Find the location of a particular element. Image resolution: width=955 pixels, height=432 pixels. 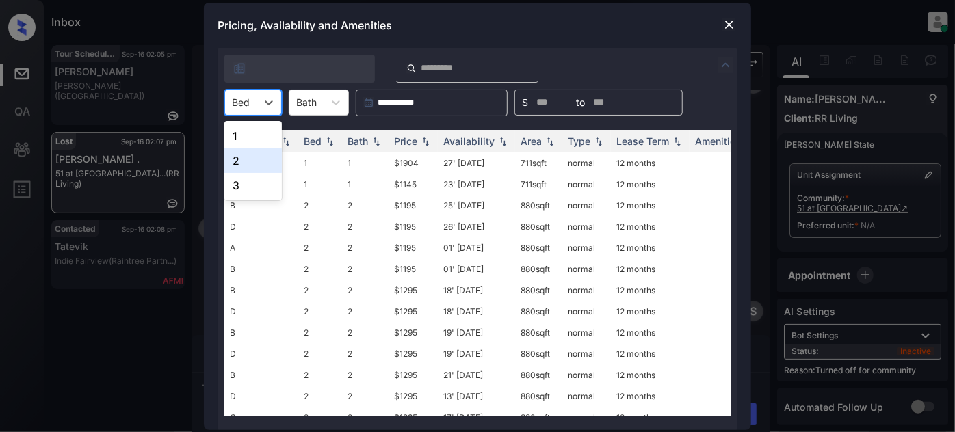

td: C is located at coordinates (261, 417).